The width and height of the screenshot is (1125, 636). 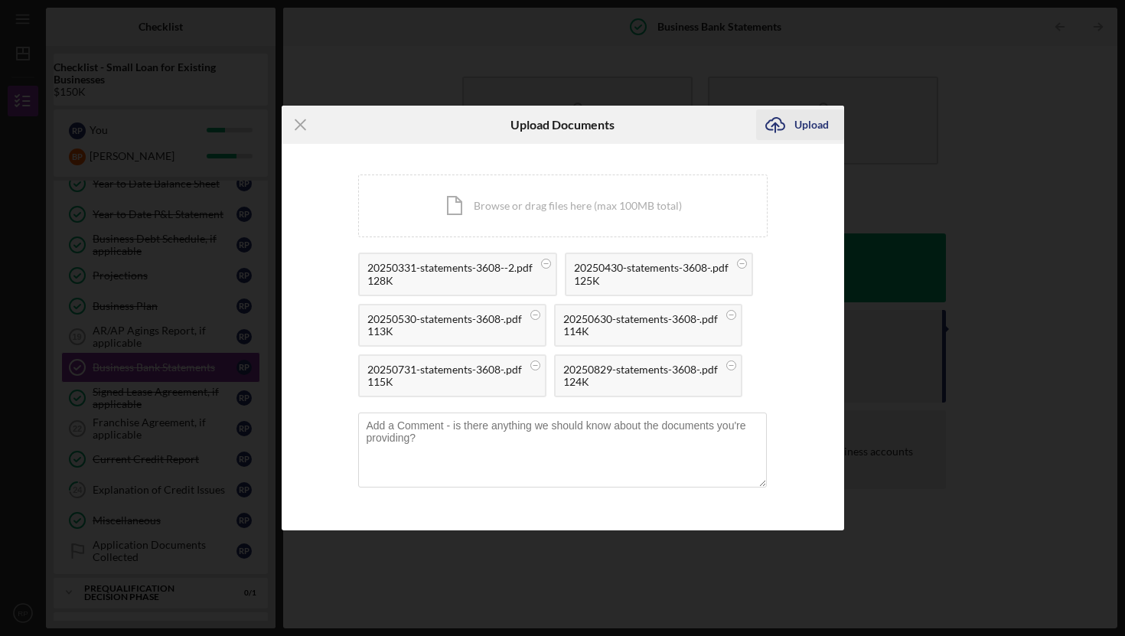 I want to click on div: 114K, so click(x=640, y=331).